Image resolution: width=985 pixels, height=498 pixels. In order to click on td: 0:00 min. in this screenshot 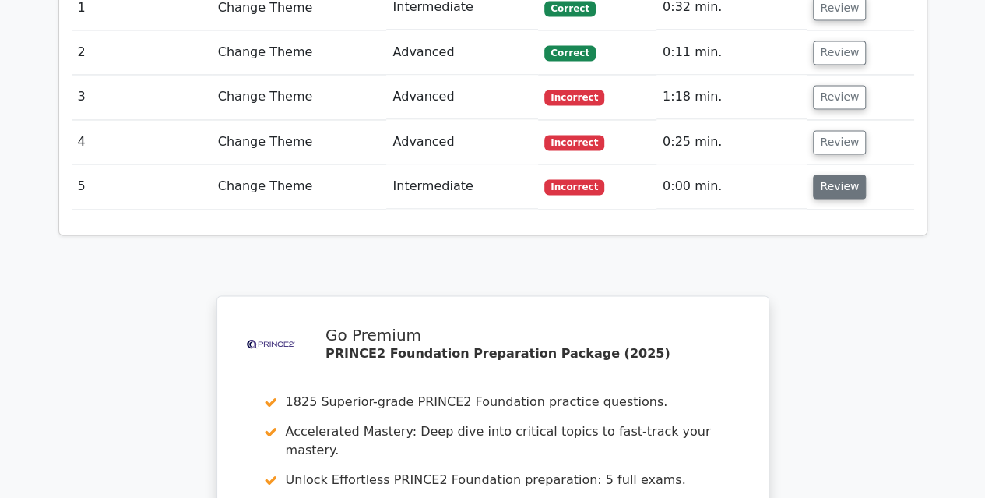, I will do `click(731, 186)`.